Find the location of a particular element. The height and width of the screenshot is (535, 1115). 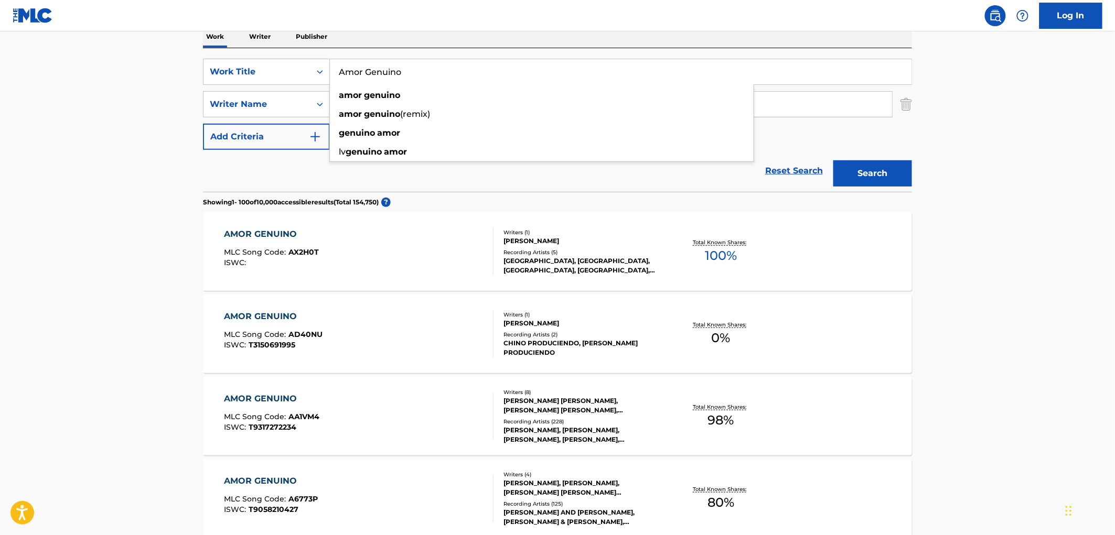

span: lv is located at coordinates (342, 152).